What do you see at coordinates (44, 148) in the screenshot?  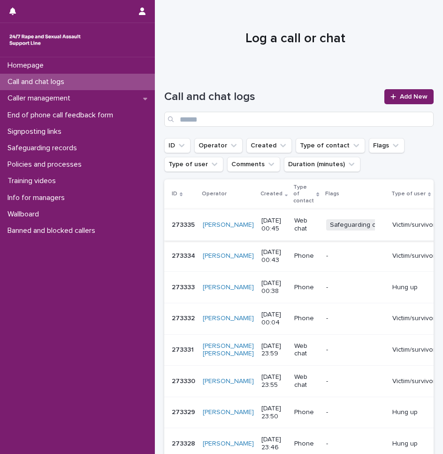 I see `p: Safeguarding records` at bounding box center [44, 148].